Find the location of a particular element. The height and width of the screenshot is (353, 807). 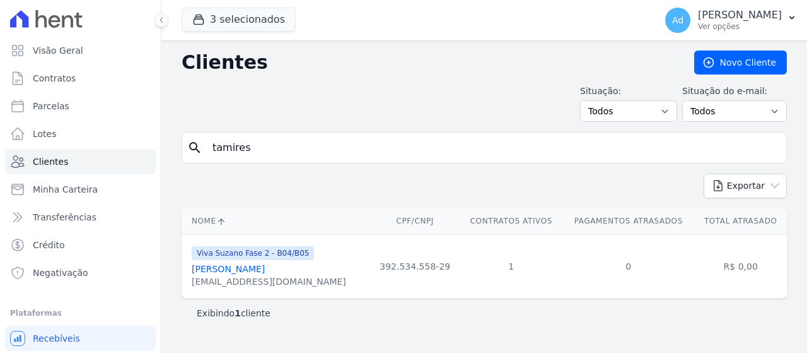

a: Novo Cliente is located at coordinates (741, 62).